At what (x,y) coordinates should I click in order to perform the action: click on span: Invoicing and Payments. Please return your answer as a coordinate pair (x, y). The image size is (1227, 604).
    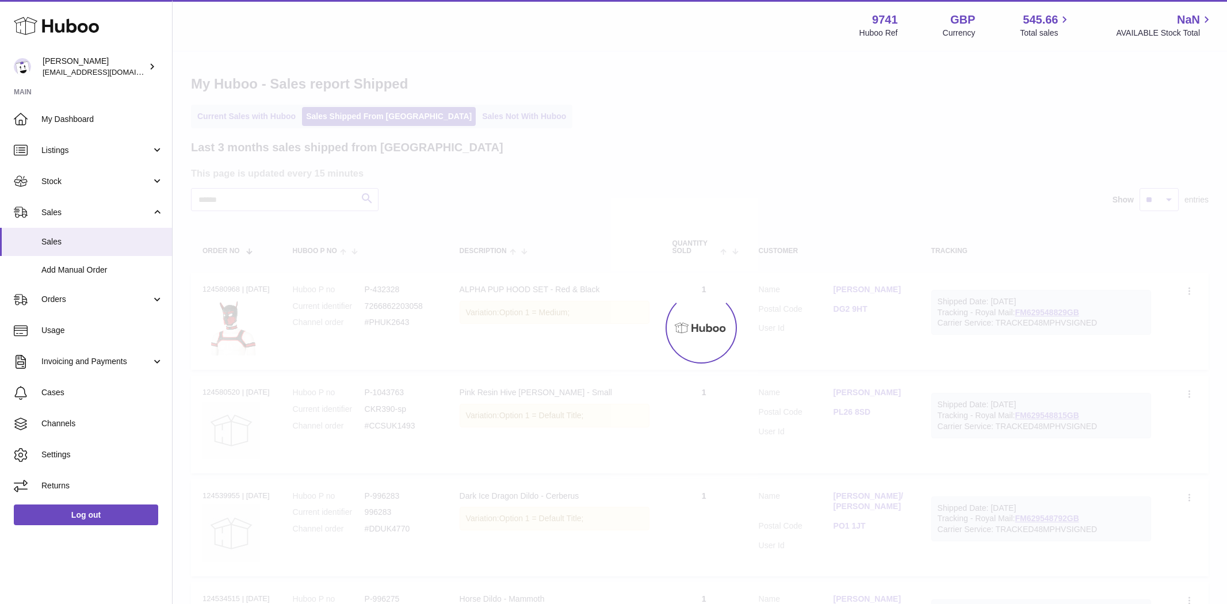
    Looking at the image, I should click on (96, 361).